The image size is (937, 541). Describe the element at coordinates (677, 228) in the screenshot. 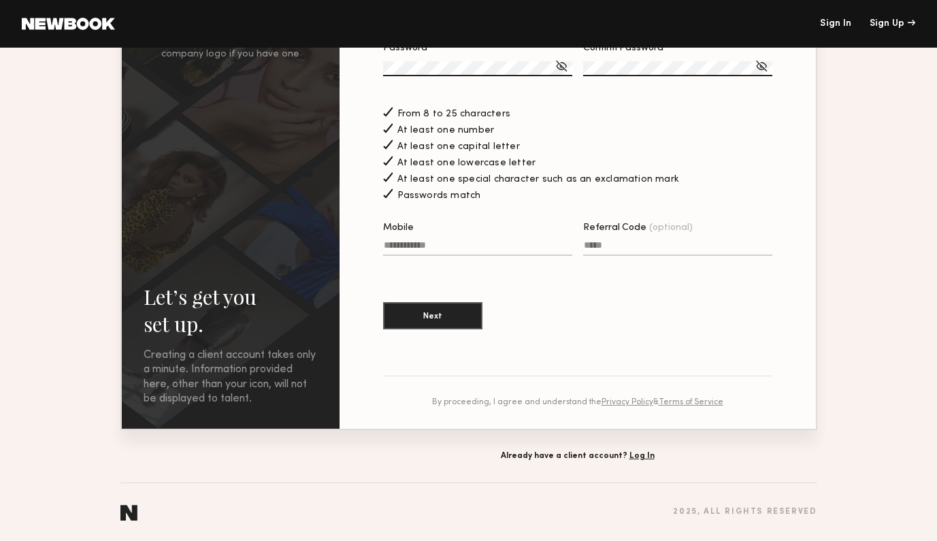

I see `div: Referral Code` at that location.